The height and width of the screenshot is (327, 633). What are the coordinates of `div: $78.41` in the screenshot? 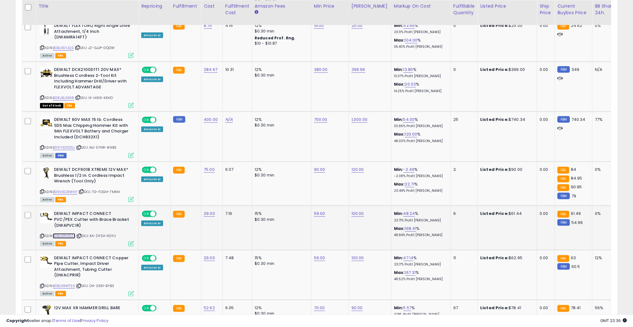 It's located at (506, 308).